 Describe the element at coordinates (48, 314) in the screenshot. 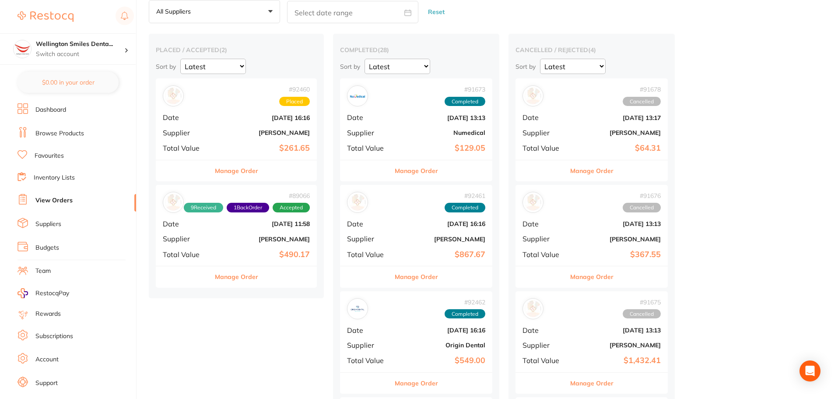

I see `a: Rewards` at that location.